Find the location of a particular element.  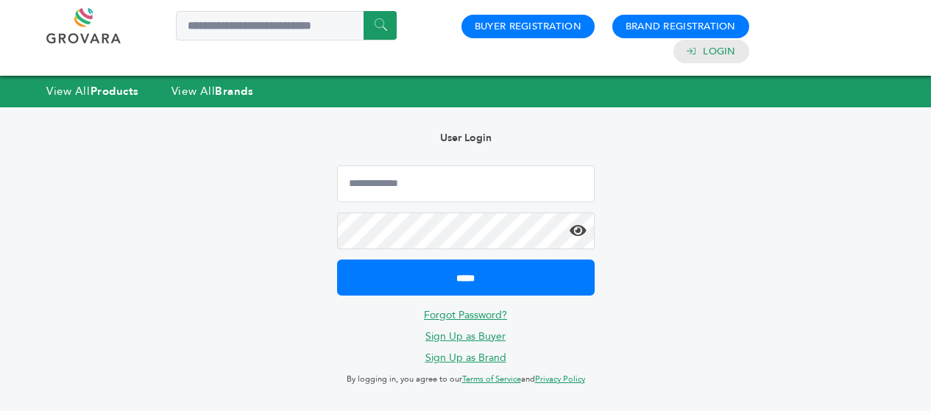

input: Search a product or brand... is located at coordinates (286, 26).